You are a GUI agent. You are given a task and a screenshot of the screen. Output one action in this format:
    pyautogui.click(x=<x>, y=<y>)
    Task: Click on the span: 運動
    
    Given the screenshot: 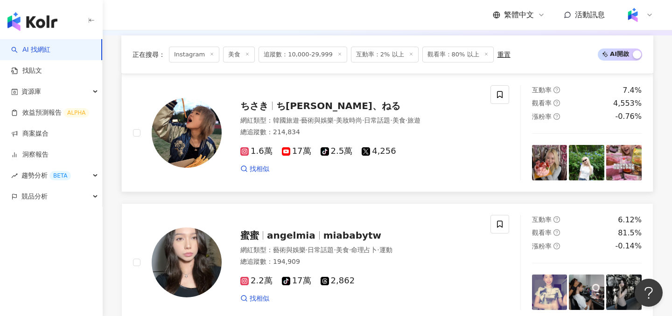 What is the action you would take?
    pyautogui.click(x=386, y=250)
    